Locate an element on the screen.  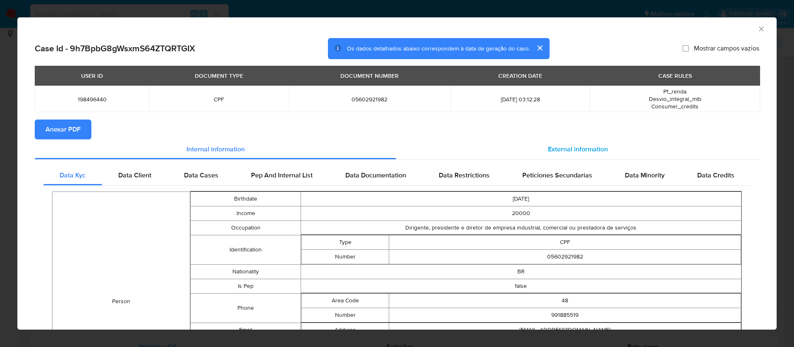
td: Email is located at coordinates (246, 330).